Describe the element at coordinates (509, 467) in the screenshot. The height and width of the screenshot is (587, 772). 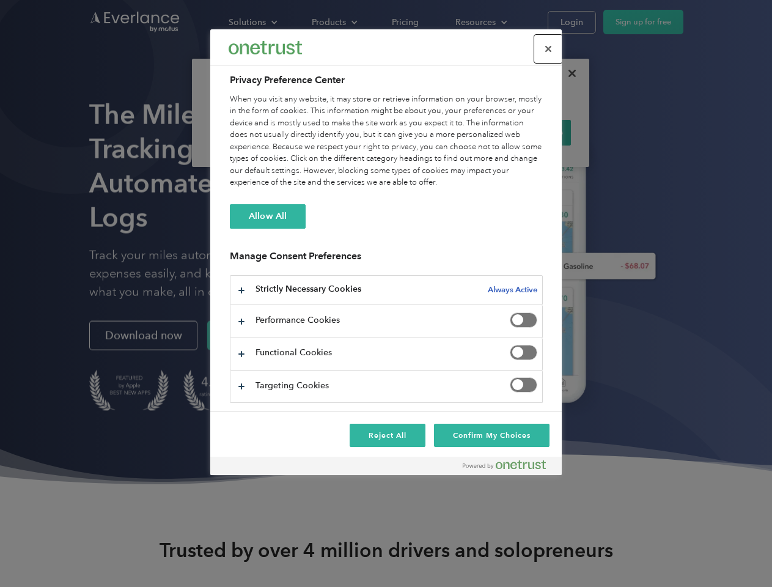
I see `a: Powered by OneTrust Opens in a new Tab` at that location.